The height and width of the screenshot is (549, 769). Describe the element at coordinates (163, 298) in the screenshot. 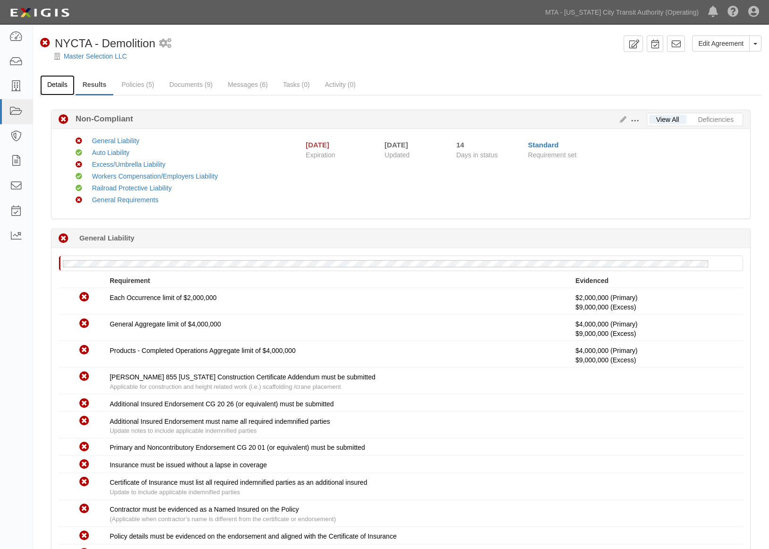

I see `span: Each Occurrence limit of $2,000,000` at that location.